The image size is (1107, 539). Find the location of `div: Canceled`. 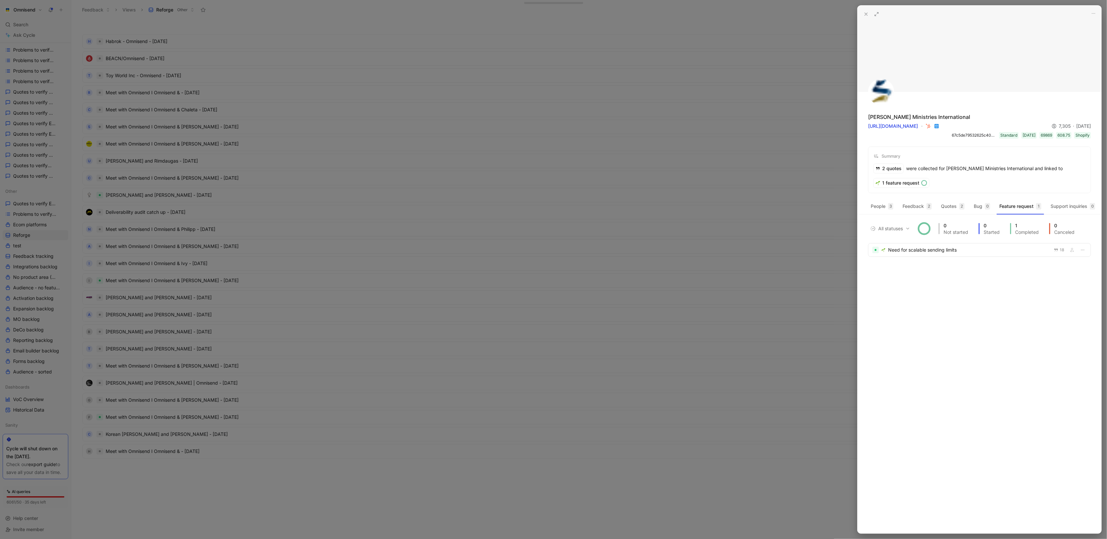

div: Canceled is located at coordinates (1064, 232).